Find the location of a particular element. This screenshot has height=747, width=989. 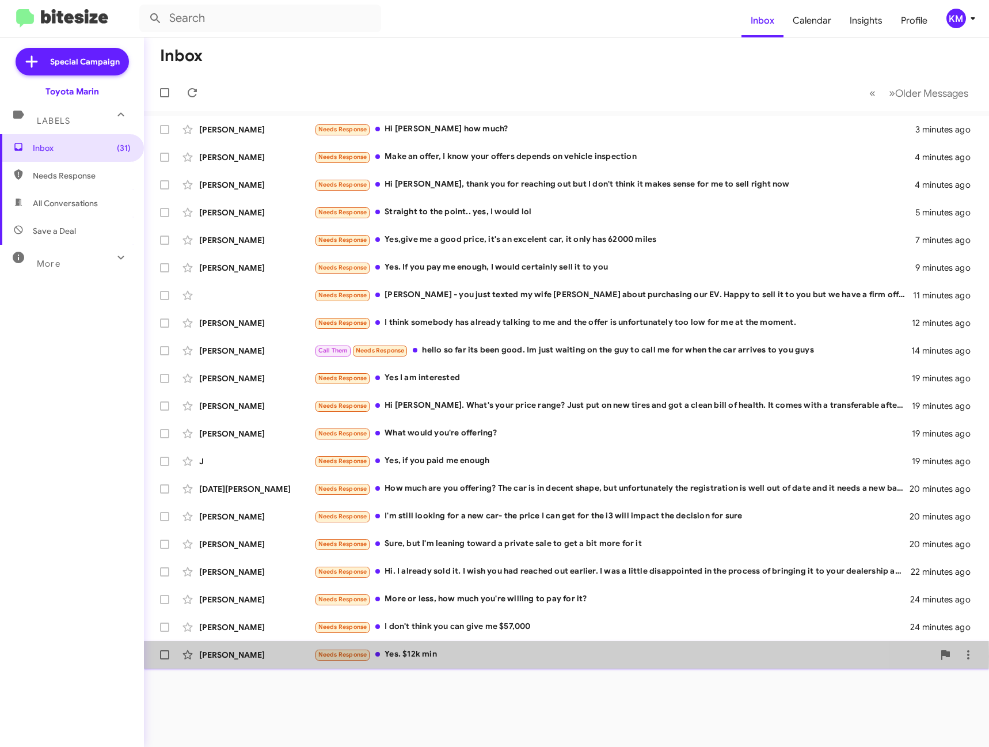

div: How much are you offering? The car is in decent shape, but unfortunately the registration is well... is located at coordinates (613, 488).